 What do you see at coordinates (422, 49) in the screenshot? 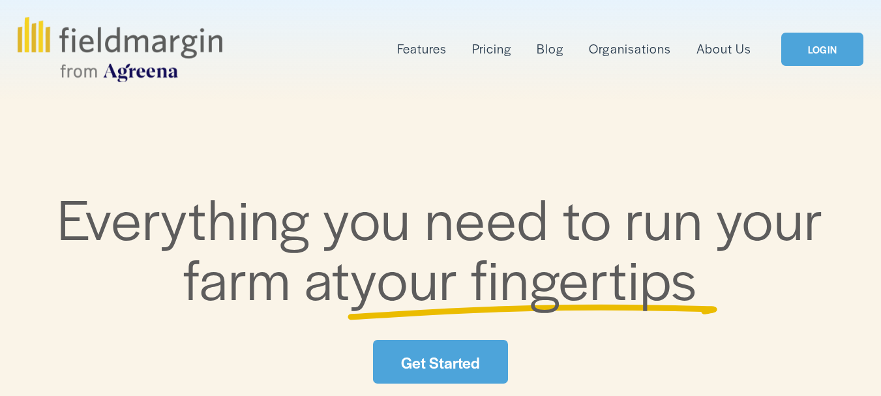
I see `span: Features` at bounding box center [422, 49].